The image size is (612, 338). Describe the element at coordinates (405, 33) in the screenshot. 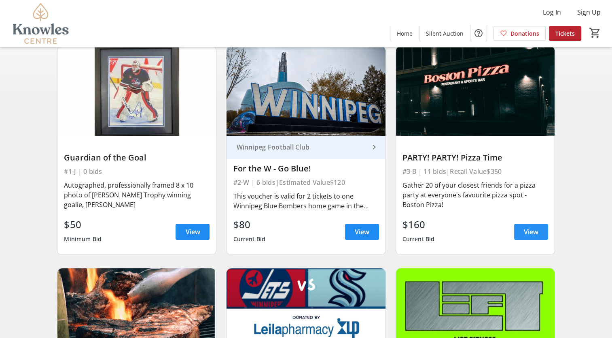

I see `span: Home` at that location.